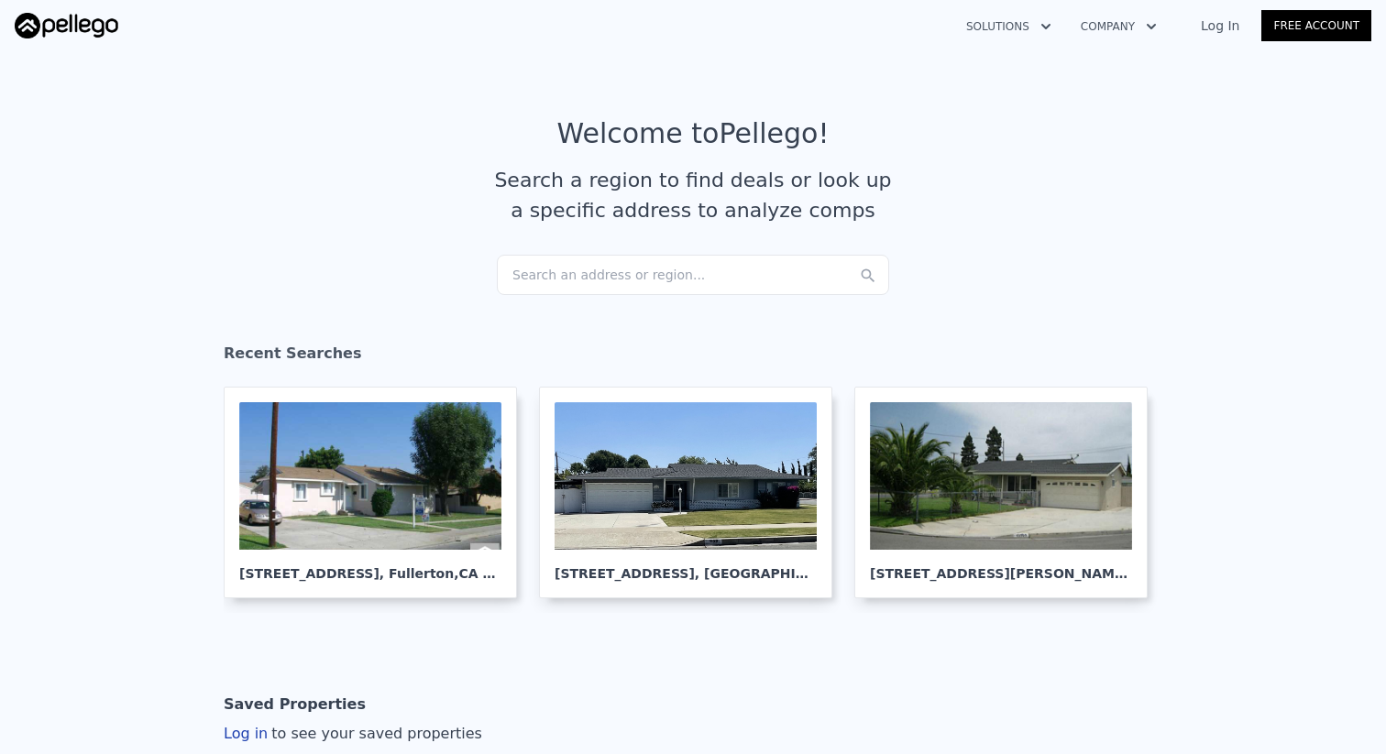 The image size is (1386, 754). I want to click on button: Company, so click(1118, 27).